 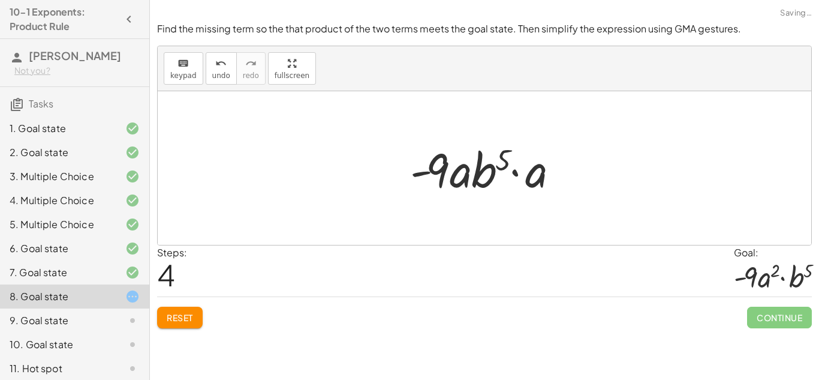 What do you see at coordinates (251, 64) in the screenshot?
I see `i: redo` at bounding box center [251, 64].